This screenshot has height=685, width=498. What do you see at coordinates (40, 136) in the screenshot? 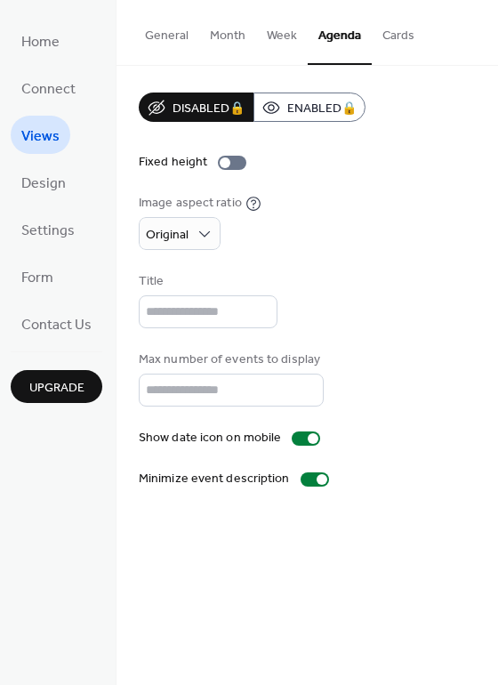
I see `span: Views` at bounding box center [40, 136].